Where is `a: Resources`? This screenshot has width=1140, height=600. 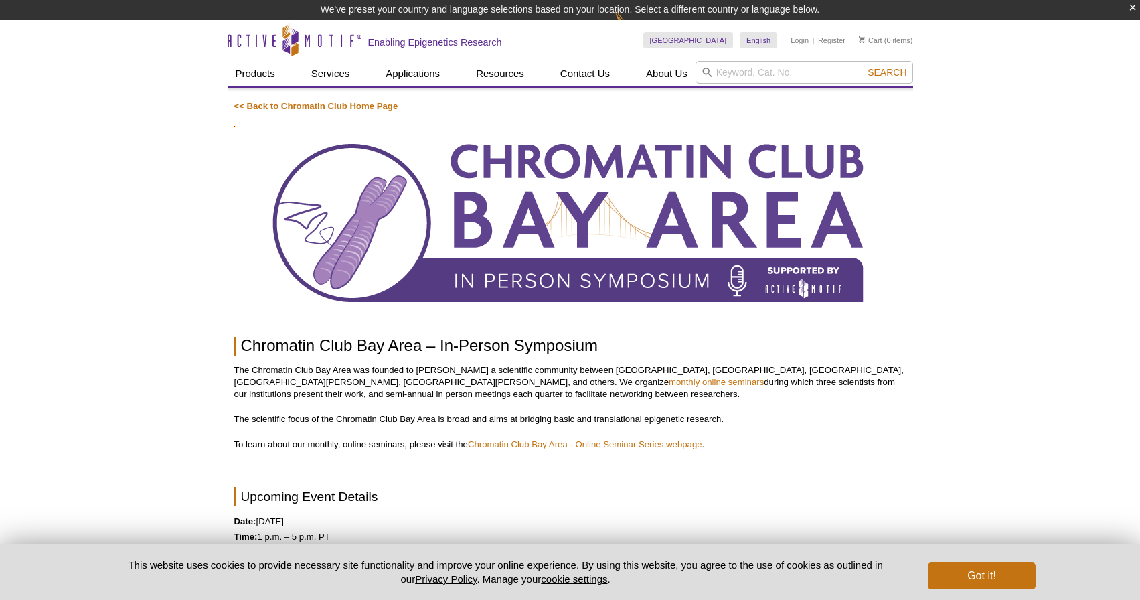
a: Resources is located at coordinates (500, 74).